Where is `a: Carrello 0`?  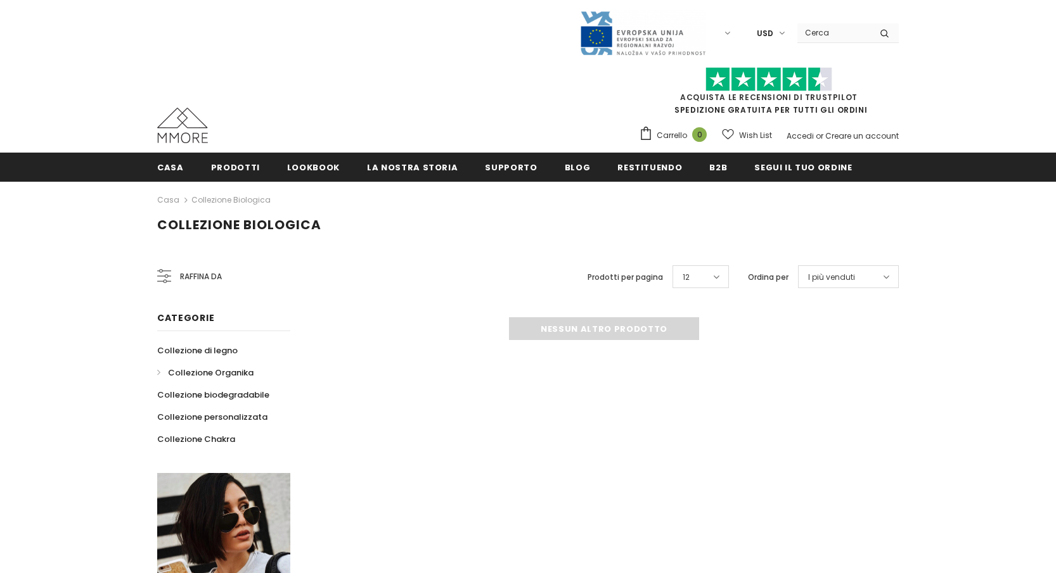 a: Carrello 0 is located at coordinates (675, 136).